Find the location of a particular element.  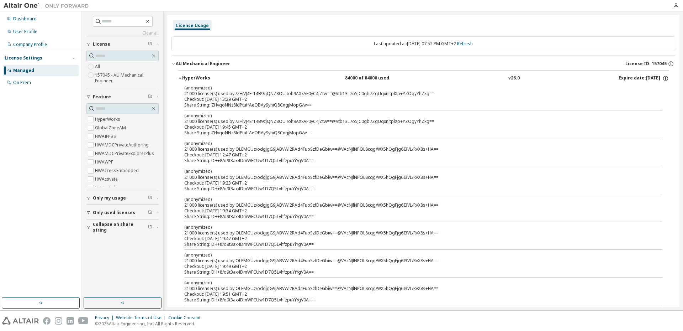

label: All is located at coordinates (98, 67).